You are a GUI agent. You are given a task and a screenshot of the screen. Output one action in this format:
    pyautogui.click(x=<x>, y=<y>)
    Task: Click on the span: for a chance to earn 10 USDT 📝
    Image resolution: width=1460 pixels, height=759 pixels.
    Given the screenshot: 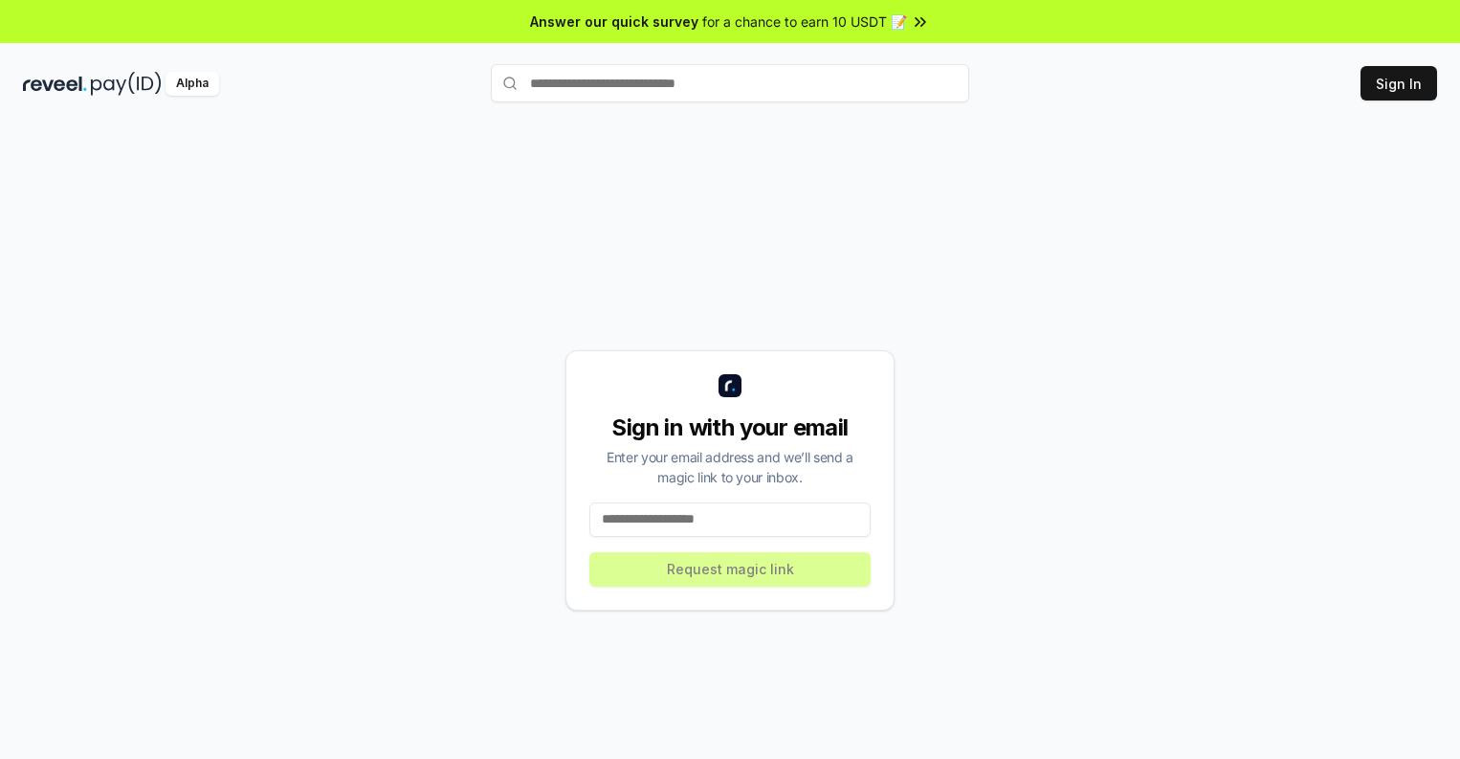 What is the action you would take?
    pyautogui.click(x=805, y=21)
    